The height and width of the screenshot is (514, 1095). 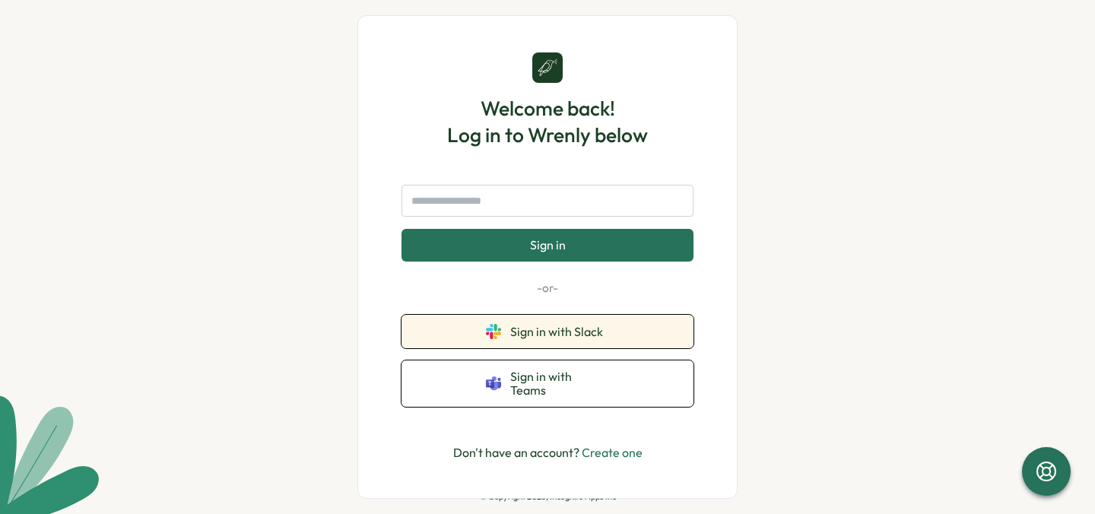 What do you see at coordinates (547, 452) in the screenshot?
I see `p: Don't have an account?` at bounding box center [547, 452].